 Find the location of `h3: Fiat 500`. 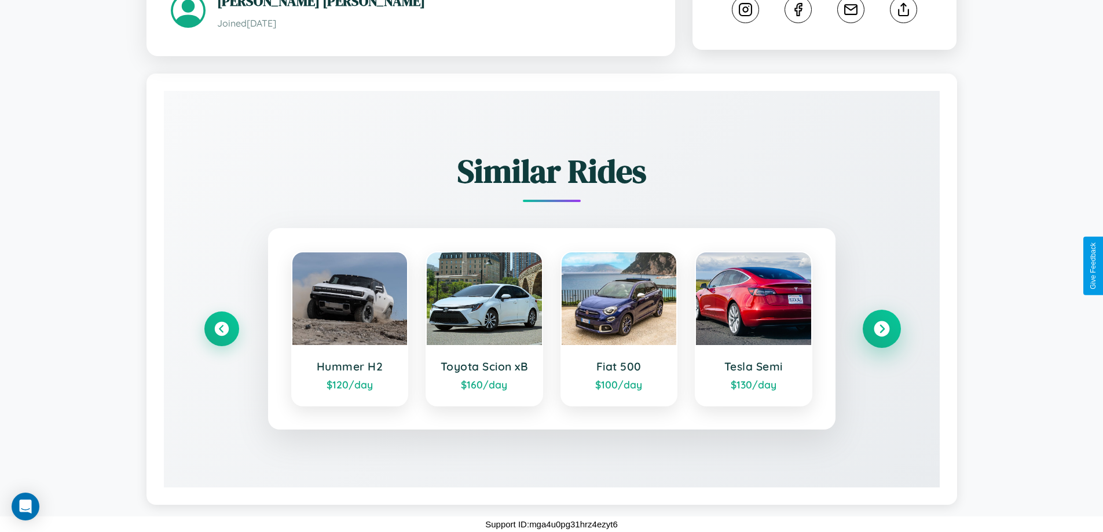

h3: Fiat 500 is located at coordinates (619, 367).